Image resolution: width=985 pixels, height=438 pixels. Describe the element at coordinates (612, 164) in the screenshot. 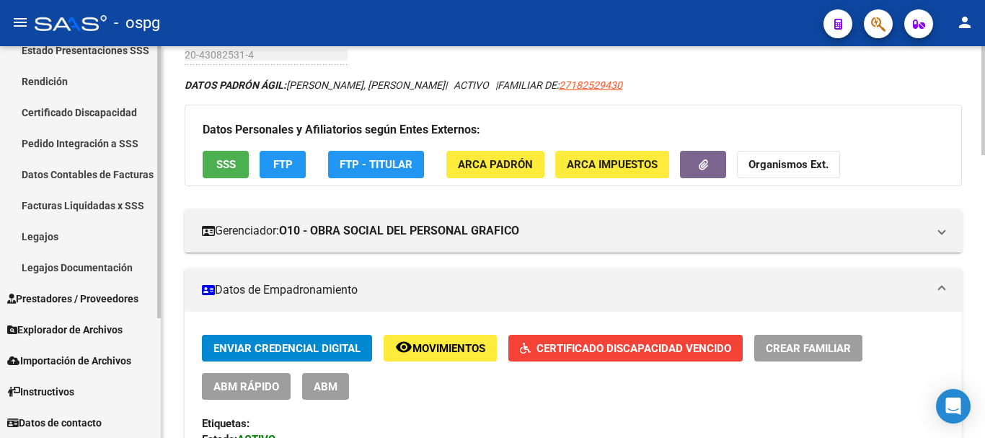

I see `button: ARCA Impuestos` at that location.